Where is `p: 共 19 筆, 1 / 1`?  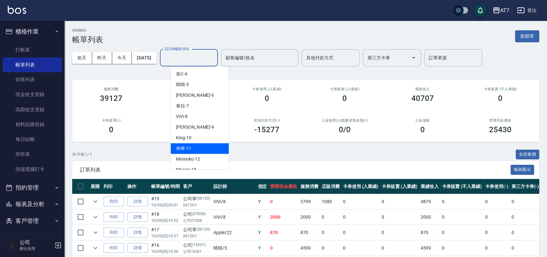 p: 共 19 筆, 1 / 1 is located at coordinates (82, 154).